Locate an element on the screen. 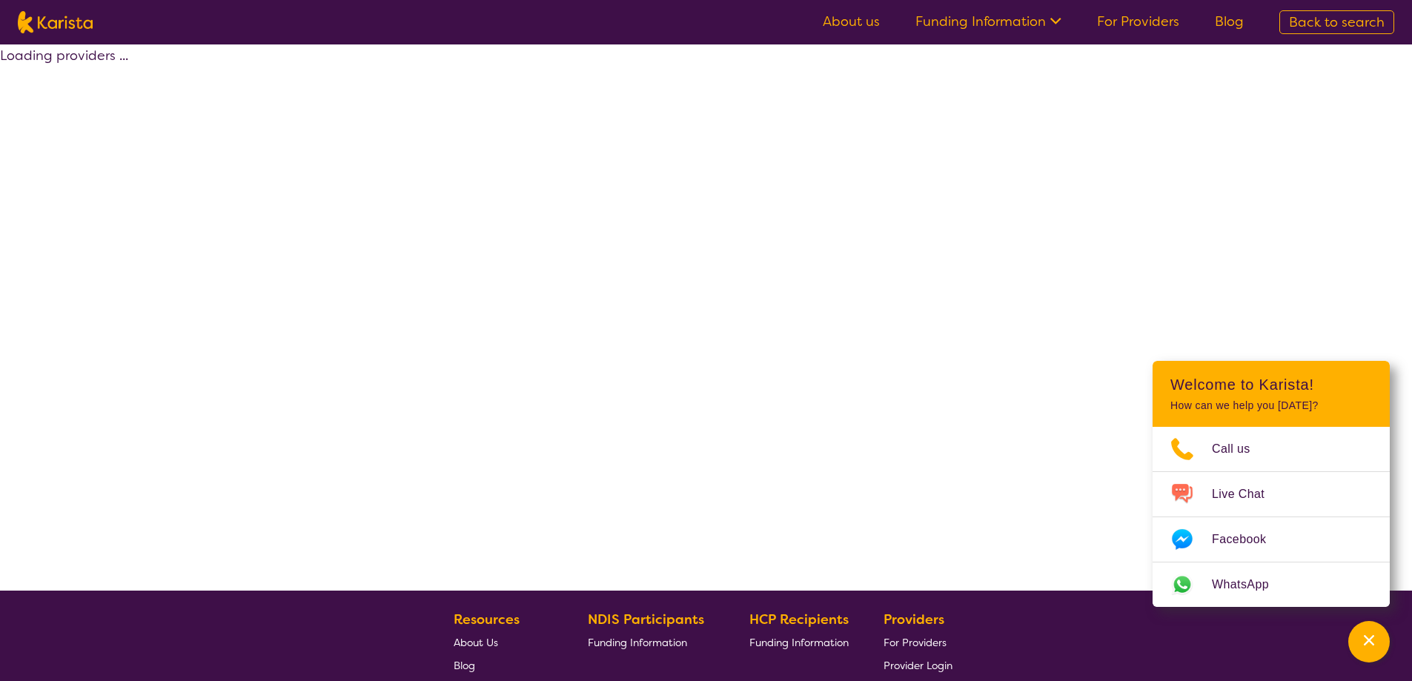 The width and height of the screenshot is (1412, 681). span: WhatsApp is located at coordinates (1249, 585).